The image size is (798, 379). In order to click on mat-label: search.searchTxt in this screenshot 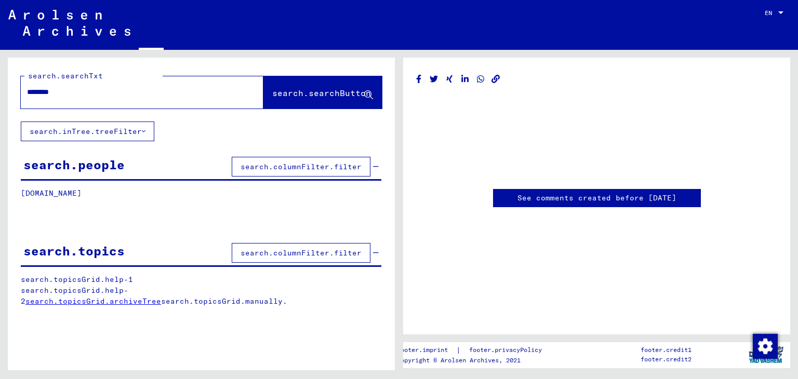, I will do `click(66, 76)`.